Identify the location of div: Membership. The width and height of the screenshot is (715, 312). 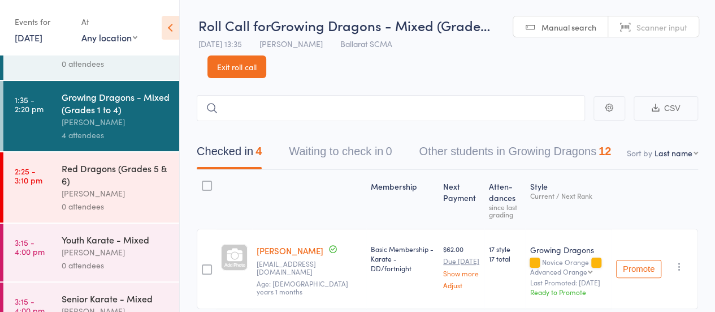
(403, 199).